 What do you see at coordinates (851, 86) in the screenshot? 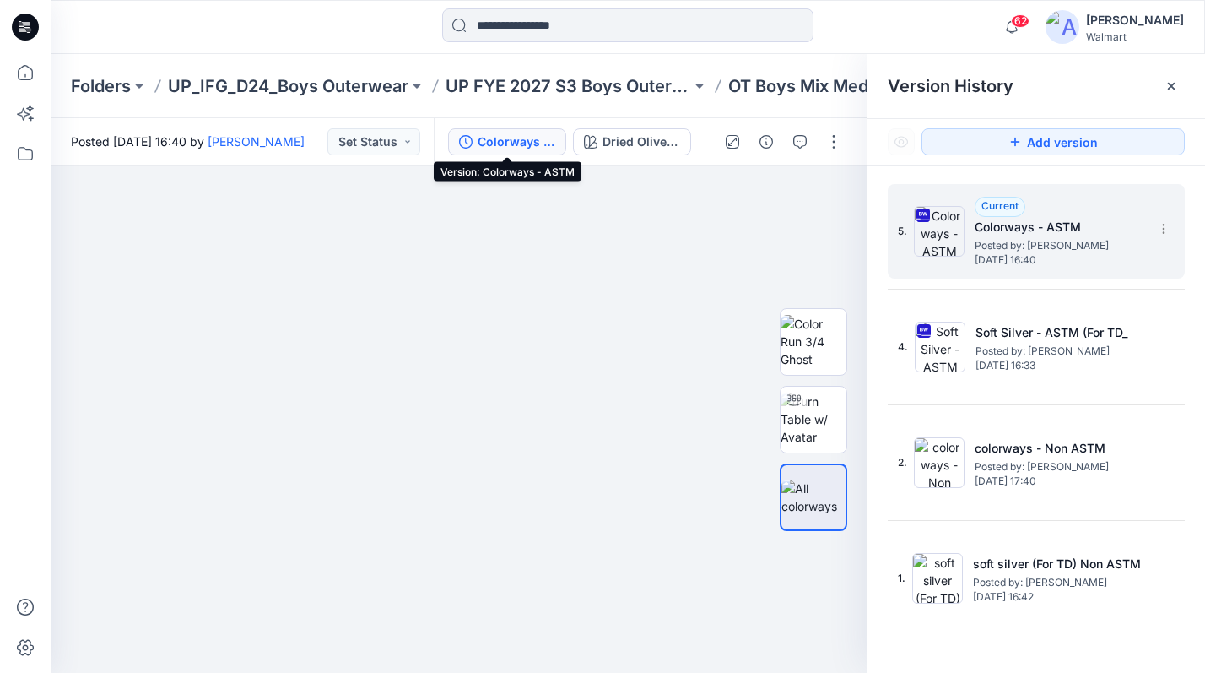
I see `p: OT Boys Mix Media Fleece Jkt (ASTM)` at bounding box center [851, 86].